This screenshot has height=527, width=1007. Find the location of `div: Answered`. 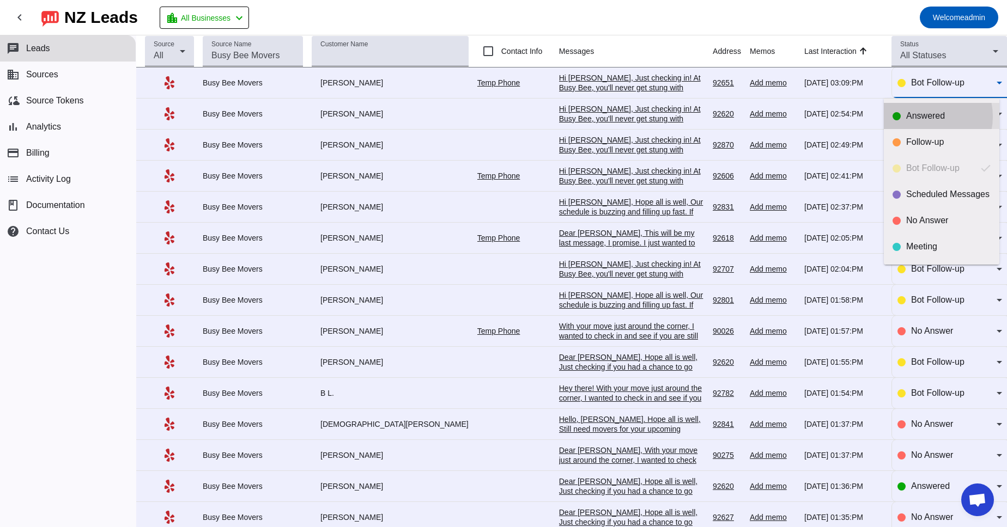

div: Answered is located at coordinates (948, 116).